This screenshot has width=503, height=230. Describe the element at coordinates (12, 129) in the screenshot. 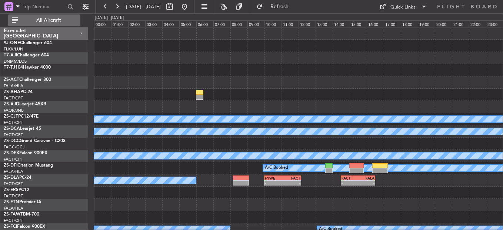

I see `span: ZS-DCA` at that location.